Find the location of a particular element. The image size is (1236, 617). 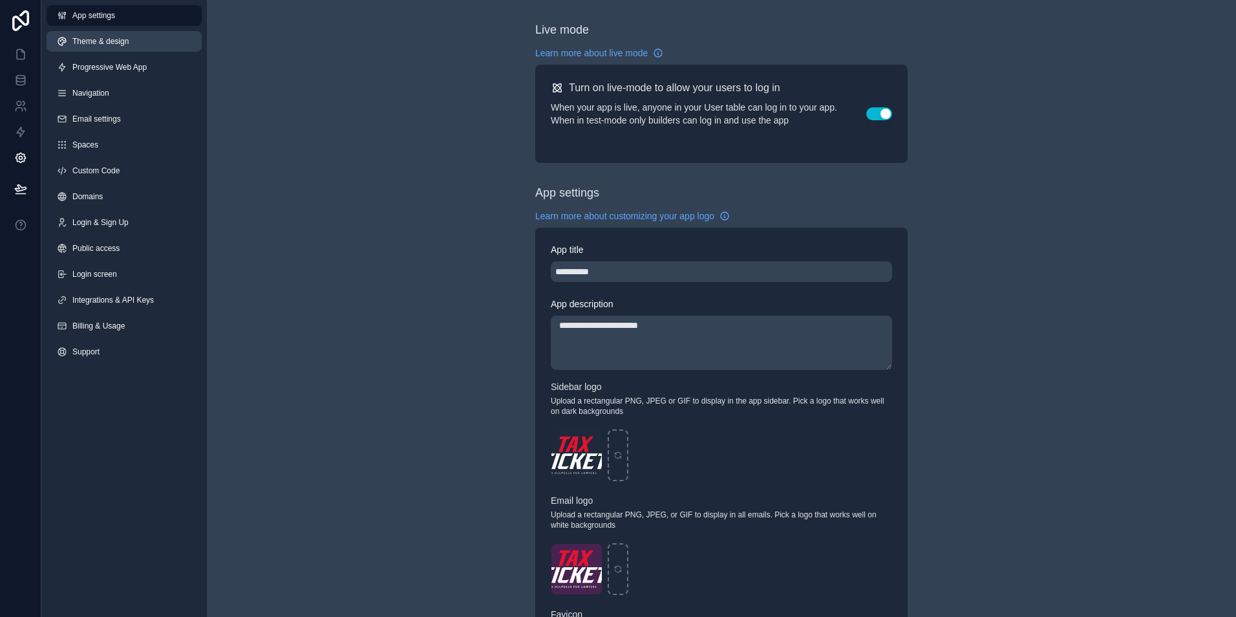

a: Custom Code is located at coordinates (124, 171).